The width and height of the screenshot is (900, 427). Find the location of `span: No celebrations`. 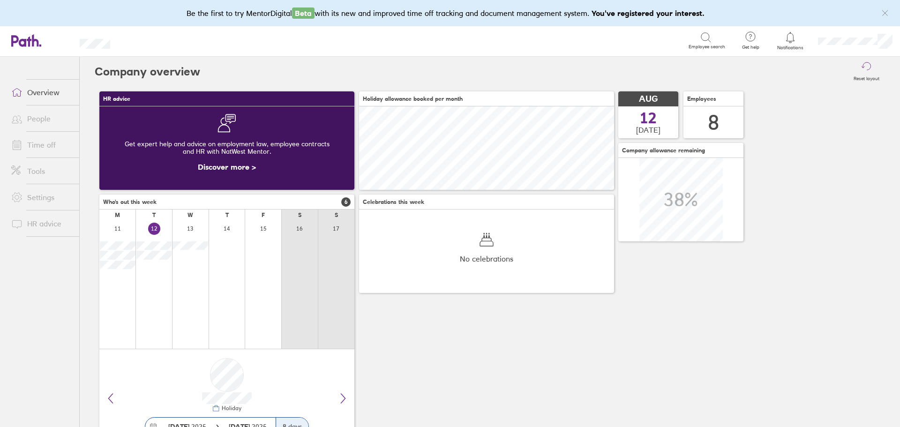

span: No celebrations is located at coordinates (487, 259).